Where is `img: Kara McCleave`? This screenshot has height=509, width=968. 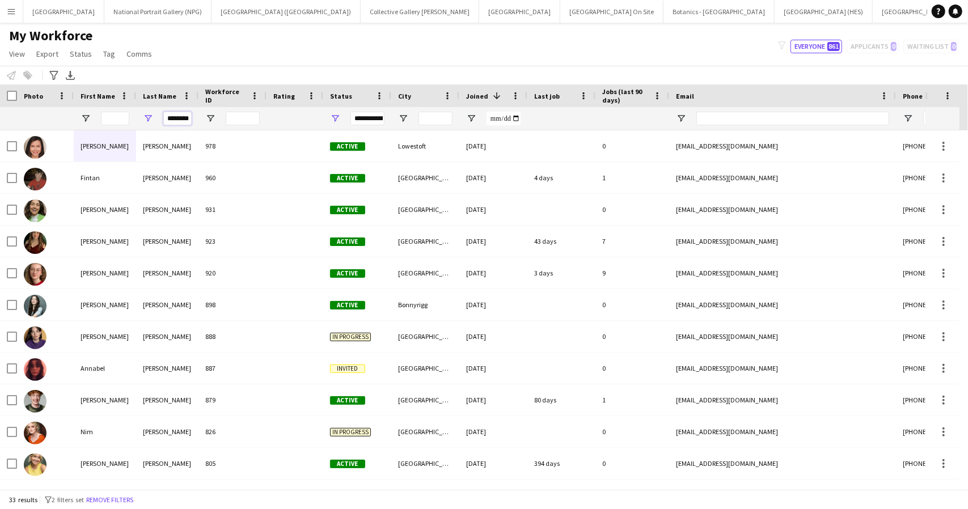 img: Kara McCleave is located at coordinates (35, 465).